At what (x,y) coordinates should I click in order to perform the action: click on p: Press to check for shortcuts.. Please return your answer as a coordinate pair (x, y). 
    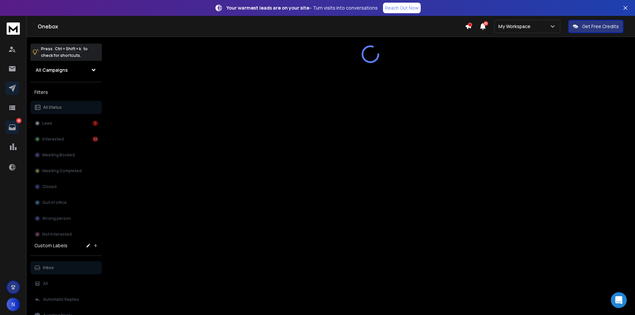
    Looking at the image, I should click on (64, 52).